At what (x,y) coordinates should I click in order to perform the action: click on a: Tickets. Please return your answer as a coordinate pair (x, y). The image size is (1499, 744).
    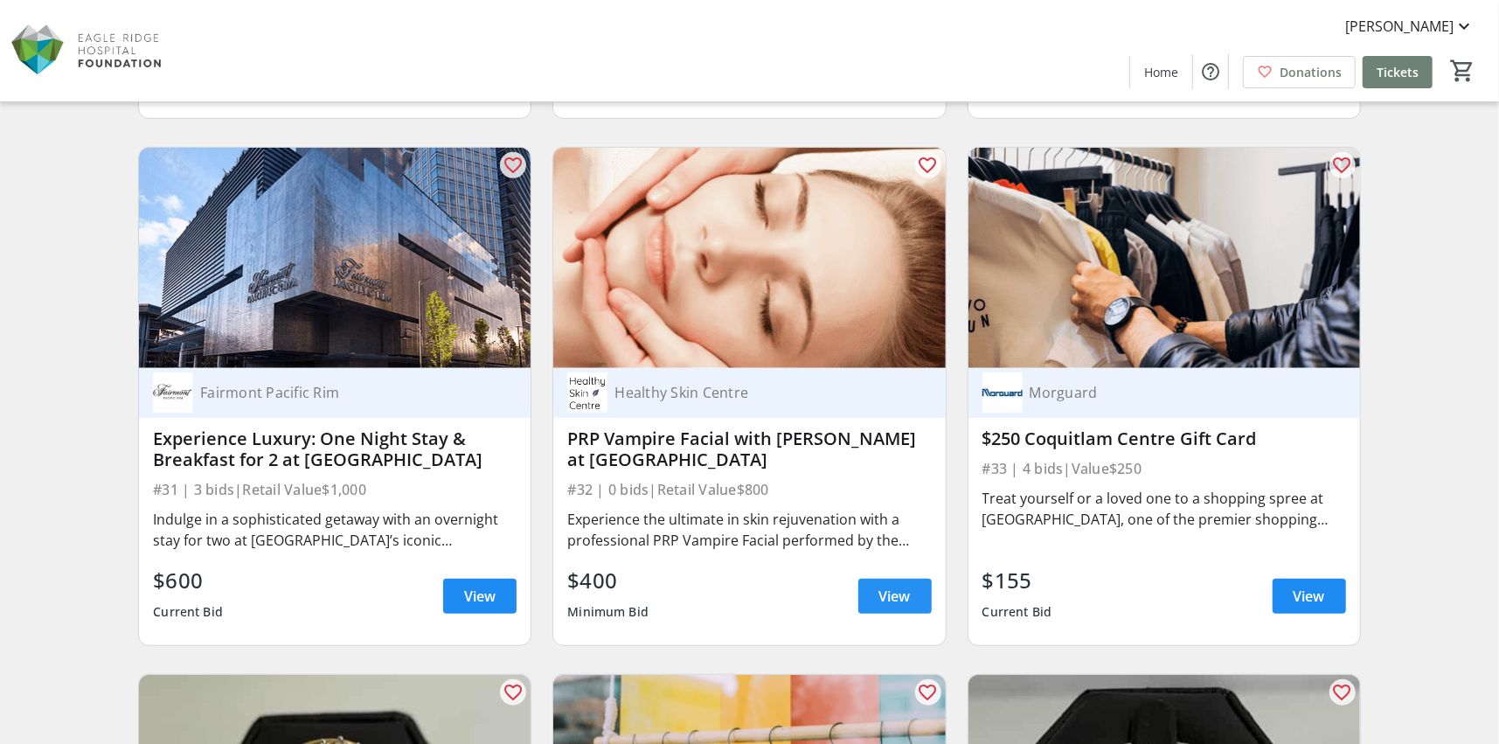
    Looking at the image, I should click on (1398, 72).